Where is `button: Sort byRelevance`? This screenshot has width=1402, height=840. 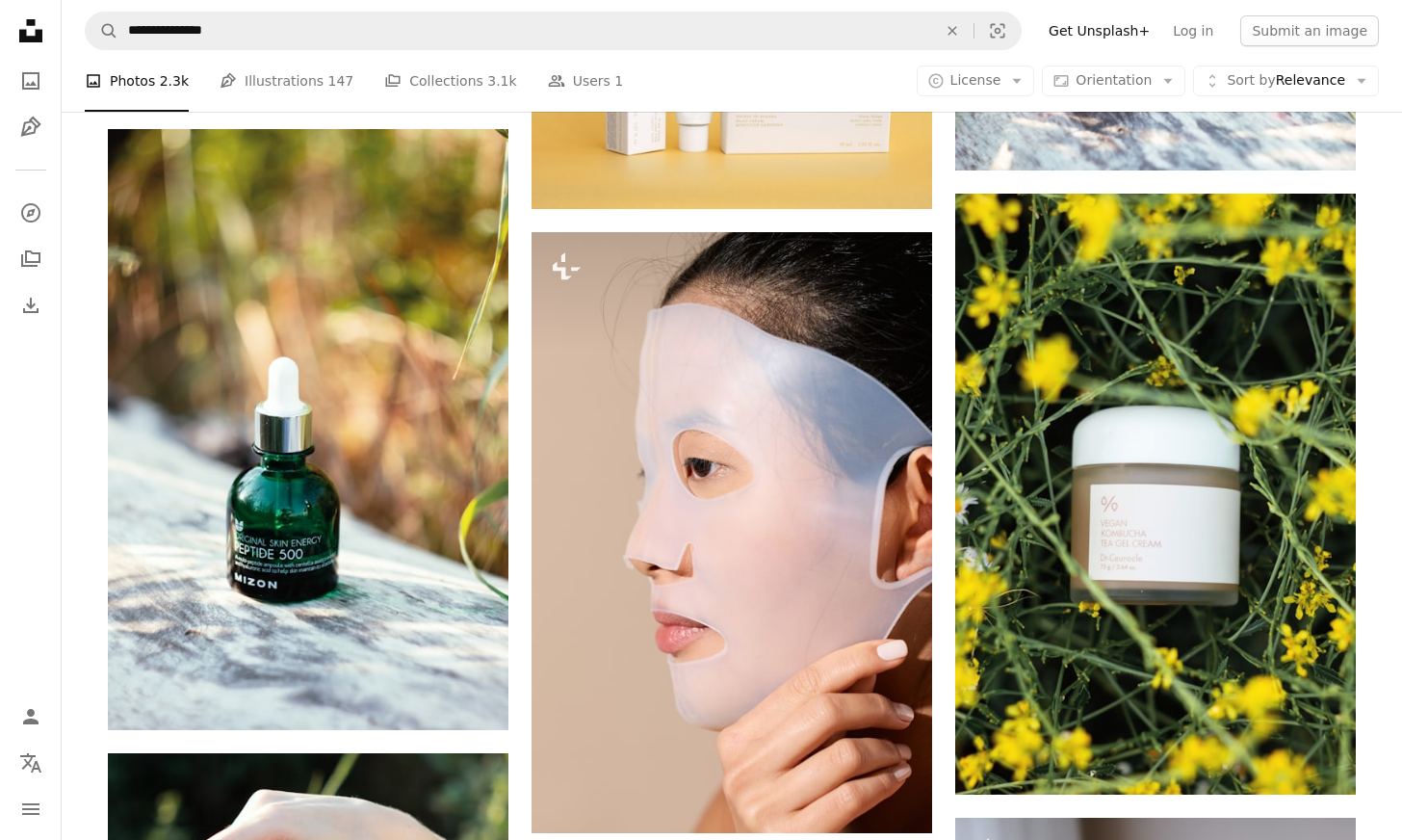
button: Sort byRelevance is located at coordinates (1286, 81).